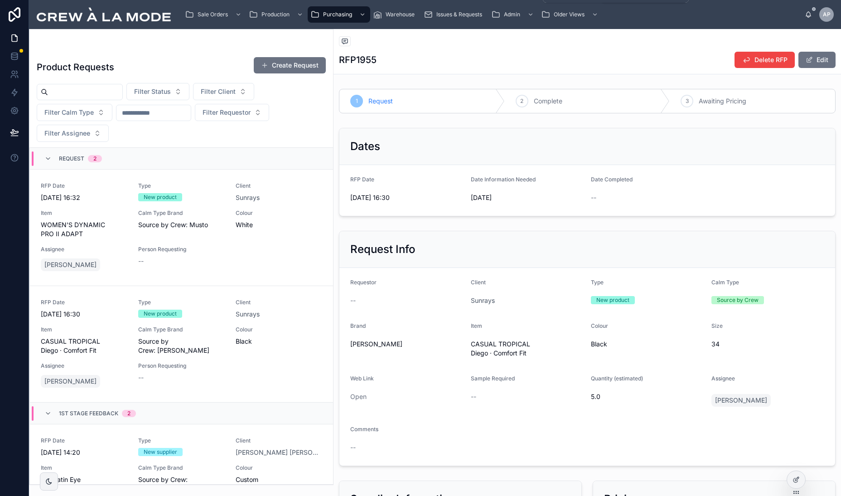 The width and height of the screenshot is (841, 496). Describe the element at coordinates (492, 15) in the screenshot. I see `div: scrollable content` at that location.